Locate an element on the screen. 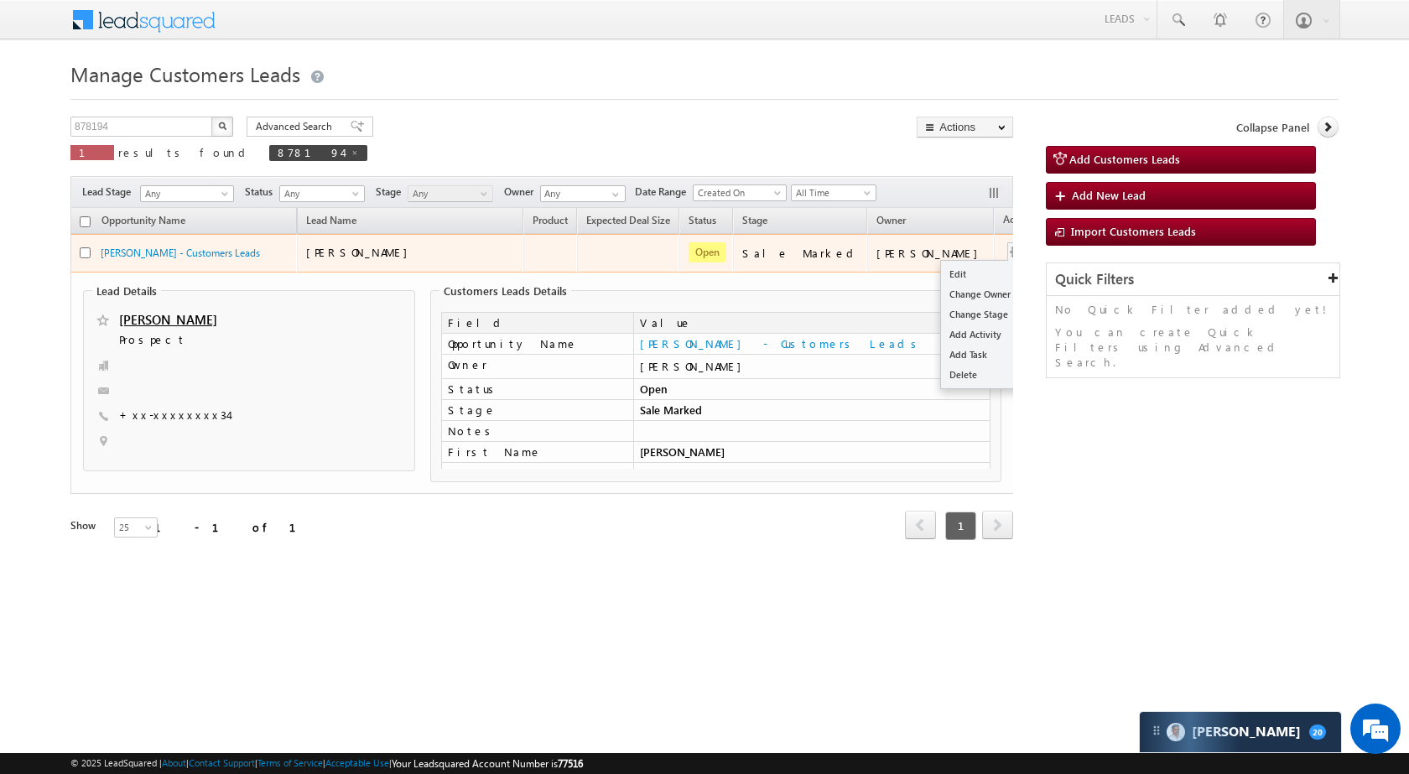 The height and width of the screenshot is (774, 1409). a: Show All Items is located at coordinates (613, 195).